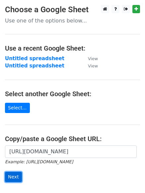 The width and height of the screenshot is (145, 193). What do you see at coordinates (71, 152) in the screenshot?
I see `input: Paste your Google Sheet URL here` at bounding box center [71, 152].